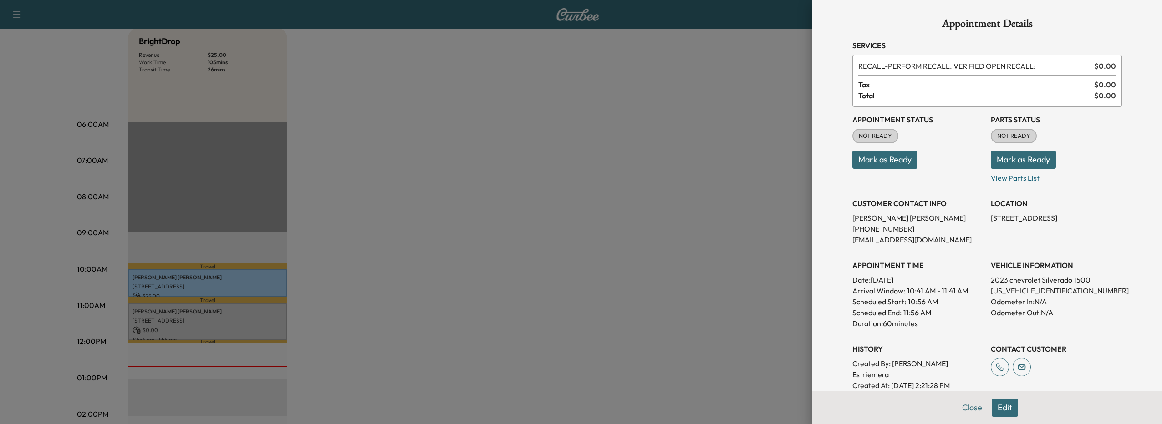  Describe the element at coordinates (918, 204) in the screenshot. I see `h3: CUSTOMER CONTACT INFO` at that location.